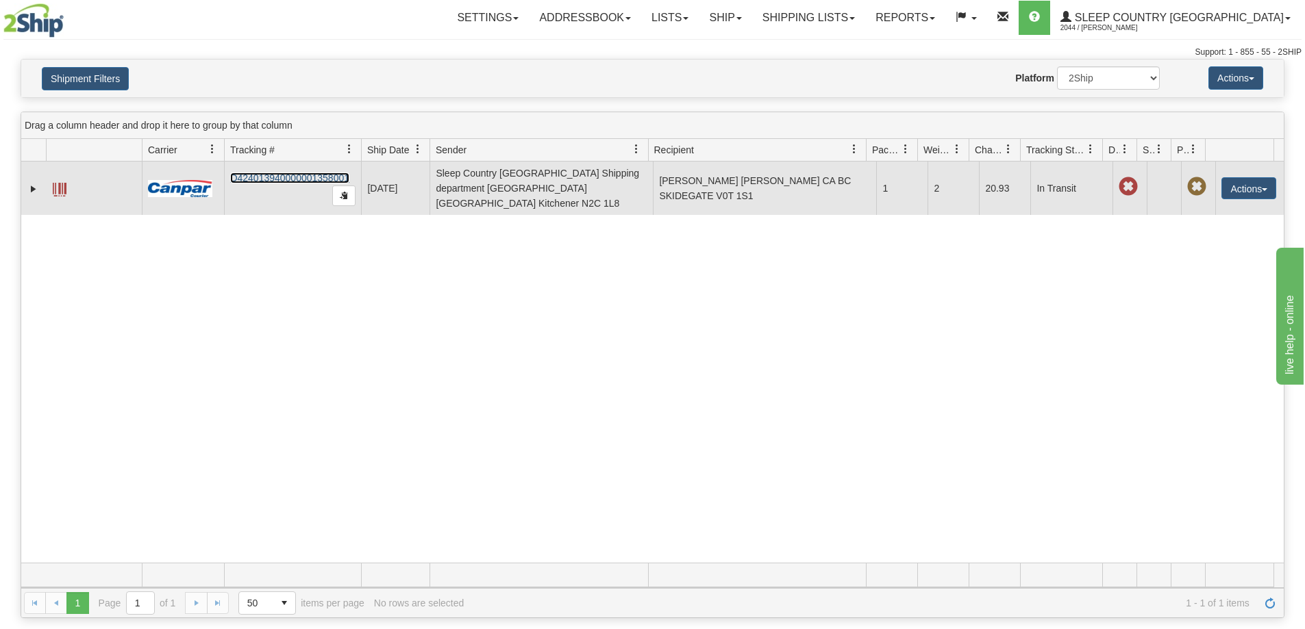 The width and height of the screenshot is (1305, 629). Describe the element at coordinates (1193, 149) in the screenshot. I see `a: Pickup Status filter column settings` at that location.